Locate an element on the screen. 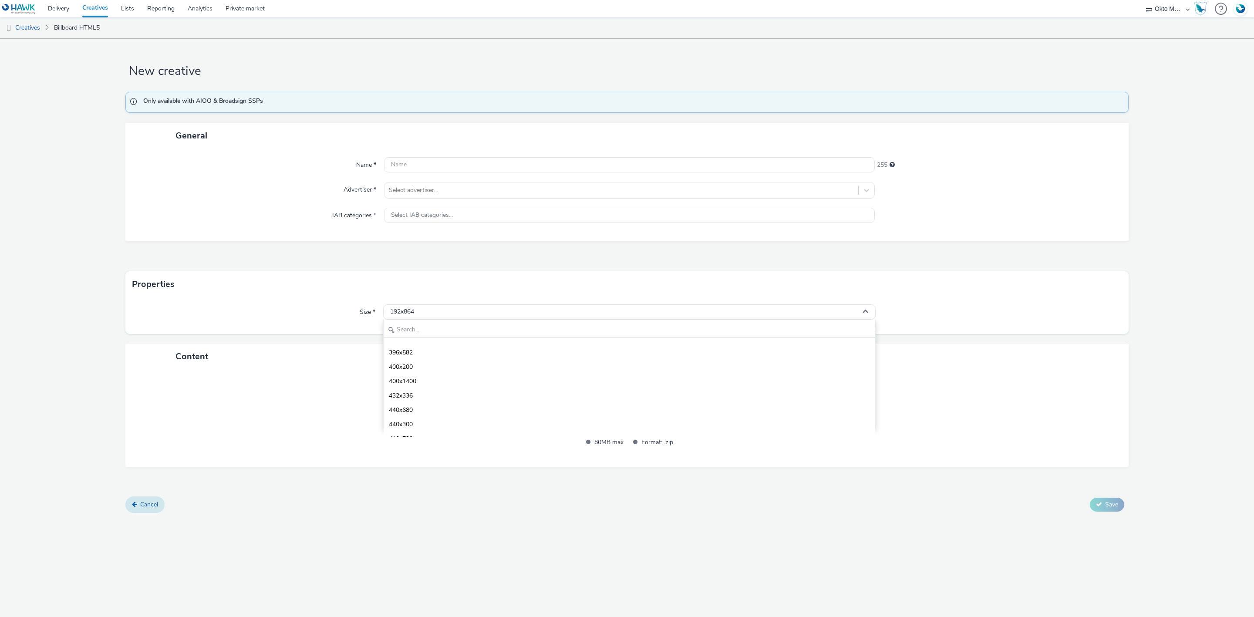 The width and height of the screenshot is (1254, 617). label: Size * is located at coordinates (367, 310).